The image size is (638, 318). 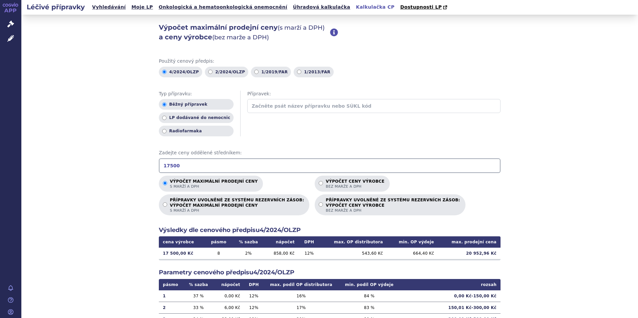 I want to click on td: 2 %, so click(x=249, y=254).